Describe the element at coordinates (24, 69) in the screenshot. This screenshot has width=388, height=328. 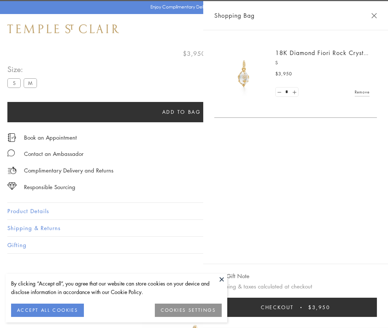
I see `span: Size:` at that location.